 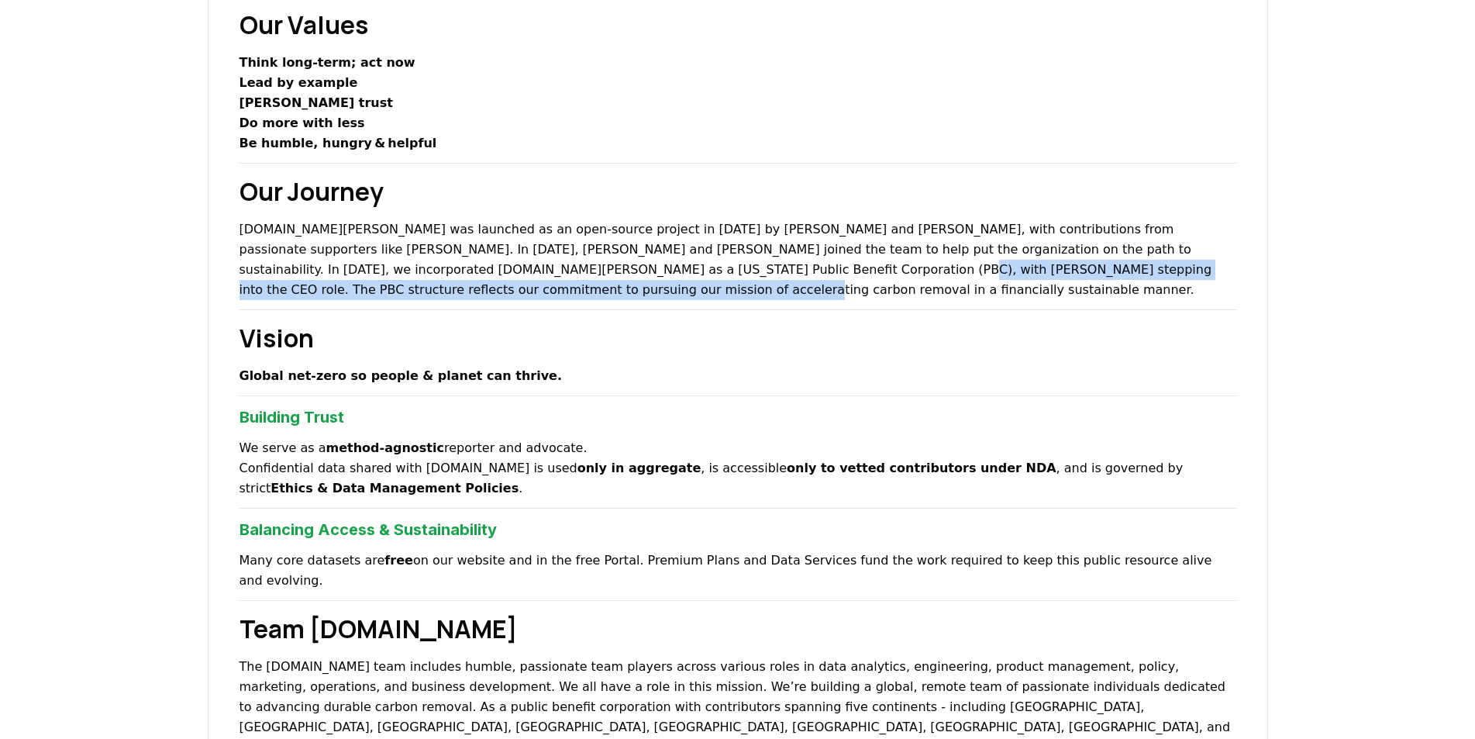 I want to click on strong: free, so click(x=398, y=560).